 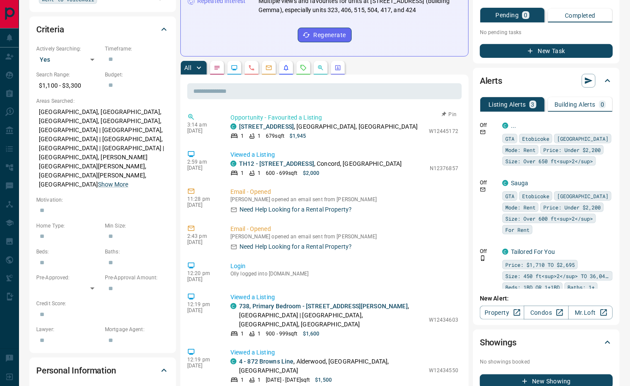 What do you see at coordinates (575, 104) in the screenshot?
I see `p: Building Alerts` at bounding box center [575, 104].